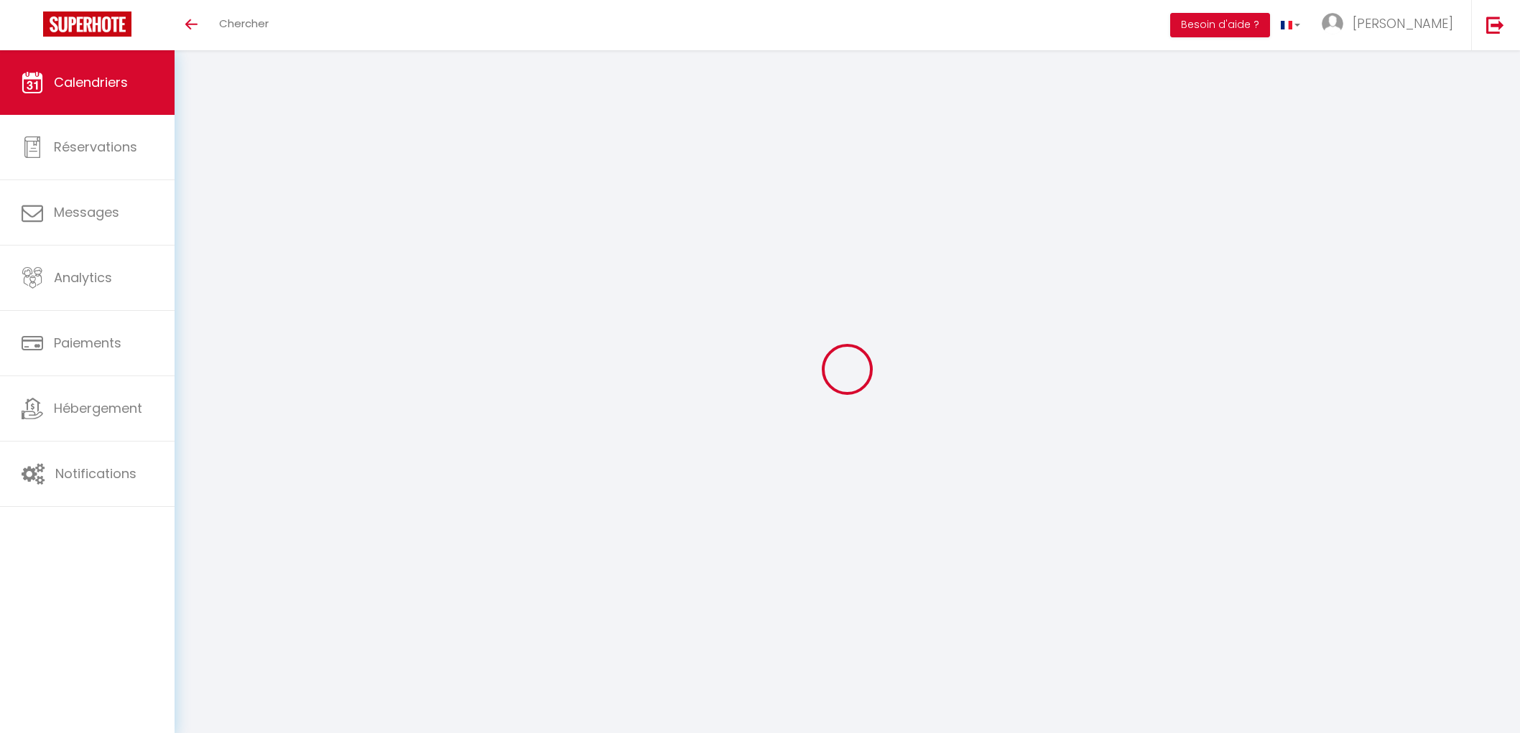 The image size is (1520, 733). What do you see at coordinates (98, 408) in the screenshot?
I see `span: Hébergement` at bounding box center [98, 408].